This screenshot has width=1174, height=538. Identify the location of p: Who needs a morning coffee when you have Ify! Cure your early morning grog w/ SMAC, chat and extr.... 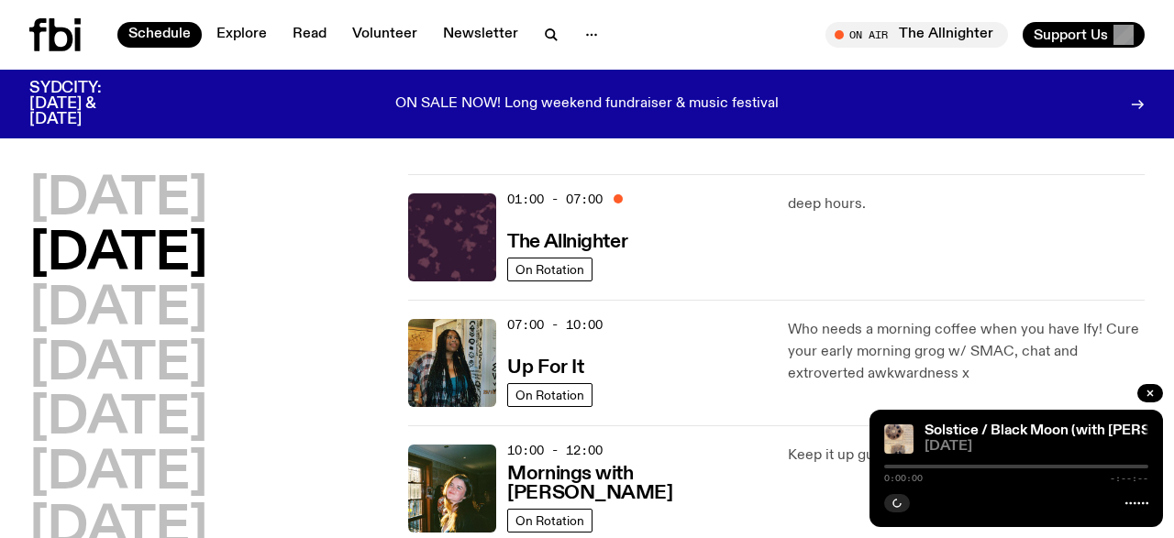
(966, 352).